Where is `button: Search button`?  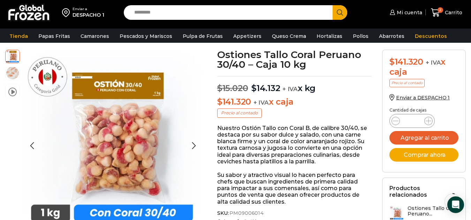
button: Search button is located at coordinates (340, 13).